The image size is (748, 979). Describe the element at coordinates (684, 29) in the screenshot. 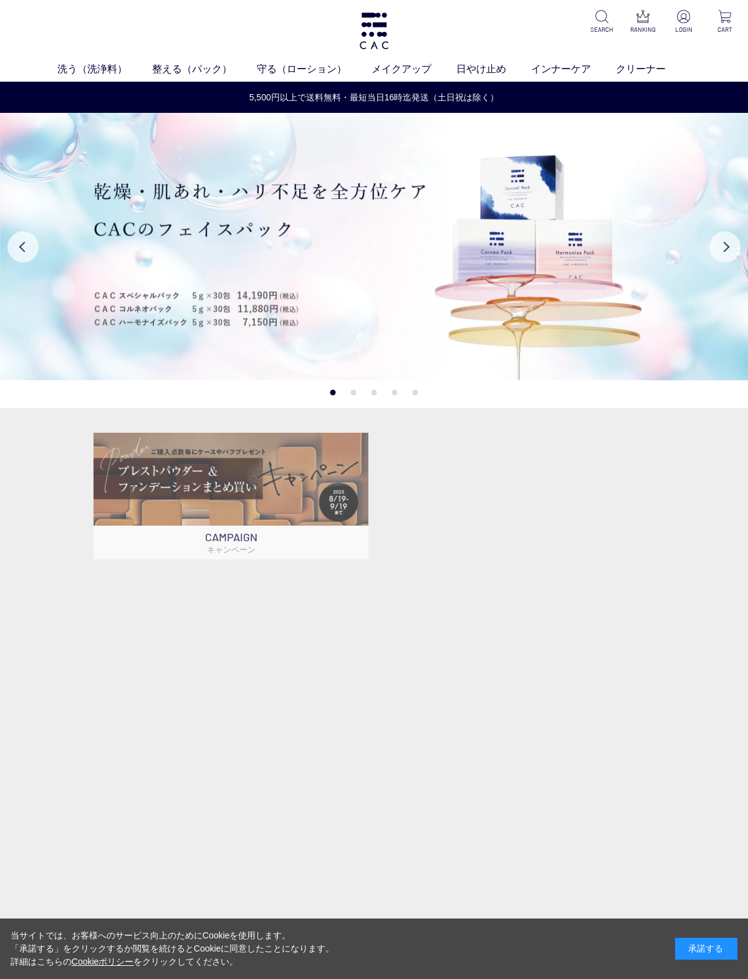

I see `p: LOGIN` at that location.